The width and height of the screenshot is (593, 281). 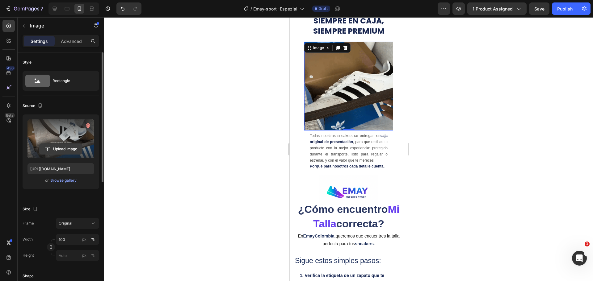 What do you see at coordinates (539, 9) in the screenshot?
I see `span: Save` at bounding box center [539, 9].